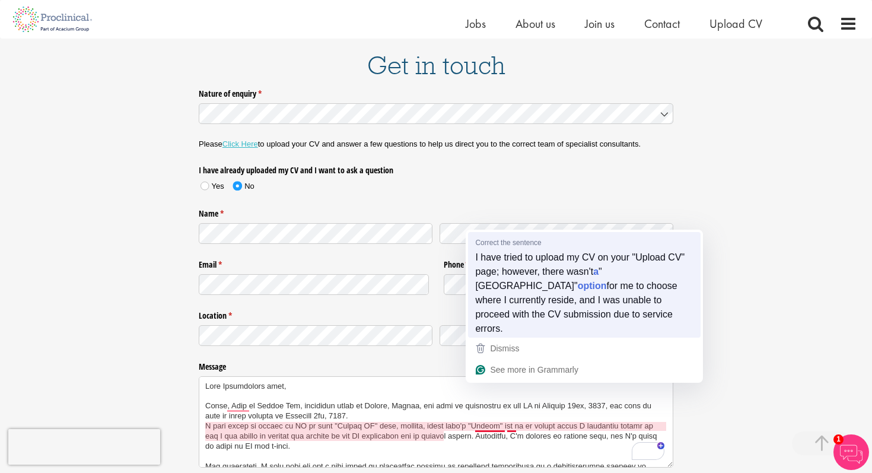  What do you see at coordinates (436, 314) in the screenshot?
I see `legend: Location` at bounding box center [436, 314].